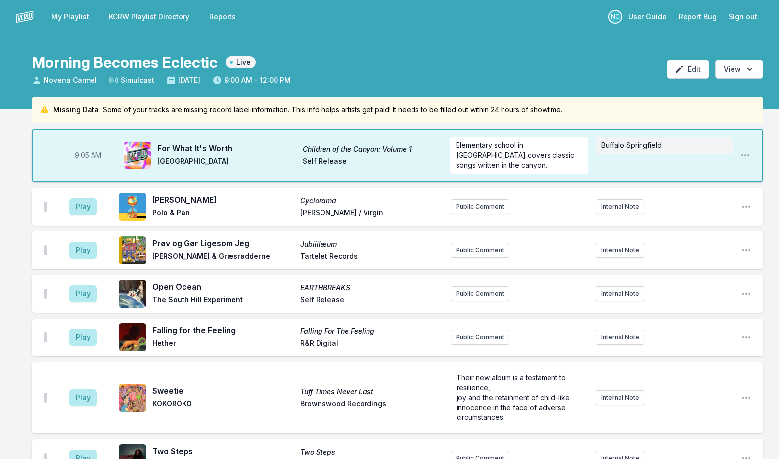  What do you see at coordinates (371, 405) in the screenshot?
I see `span: Brownswood Recordings` at bounding box center [371, 405].